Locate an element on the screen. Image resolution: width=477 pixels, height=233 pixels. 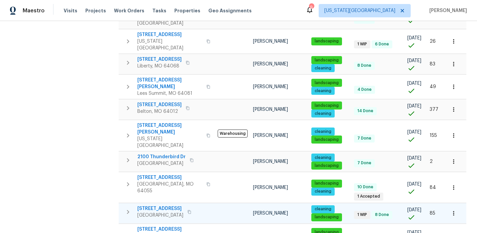
span: 377 is located at coordinates (434, 109).